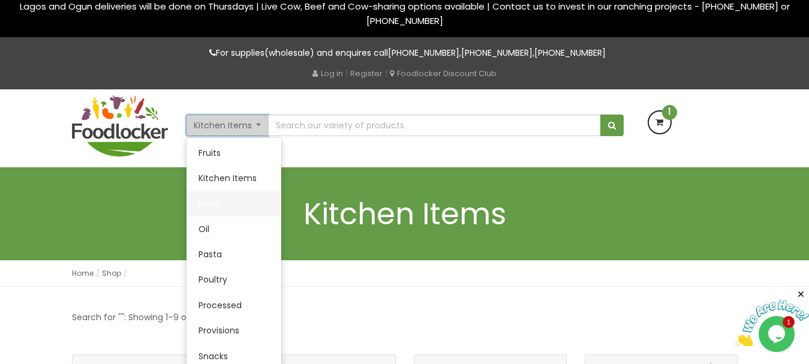 The height and width of the screenshot is (364, 809). Describe the element at coordinates (227, 125) in the screenshot. I see `button: Kitchen Items` at that location.